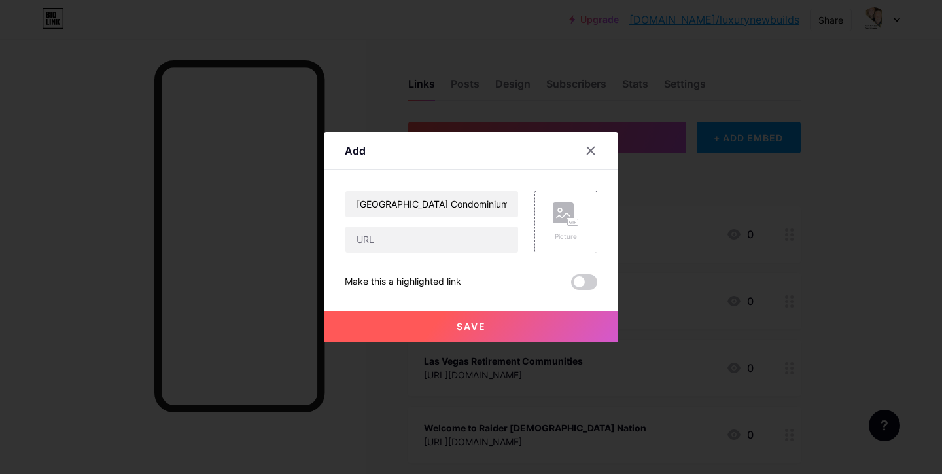 This screenshot has height=474, width=942. What do you see at coordinates (471, 326) in the screenshot?
I see `span: Save` at bounding box center [471, 326].